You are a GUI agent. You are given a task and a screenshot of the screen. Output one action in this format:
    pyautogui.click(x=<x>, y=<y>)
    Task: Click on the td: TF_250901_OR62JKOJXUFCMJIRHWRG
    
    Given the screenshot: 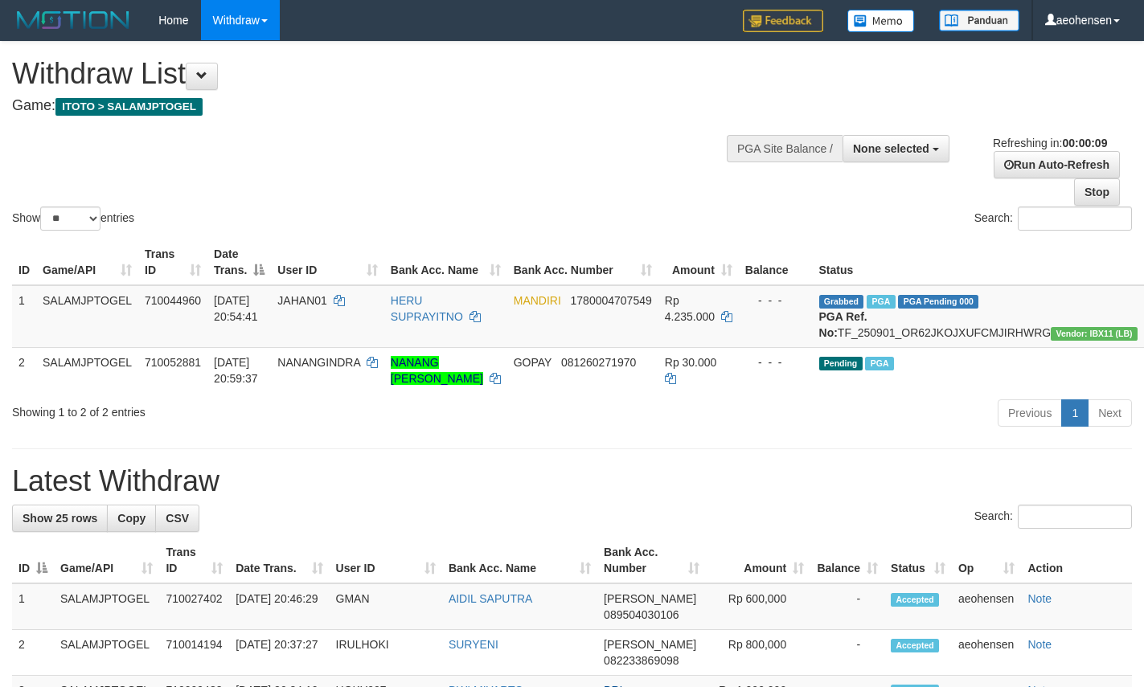 What is the action you would take?
    pyautogui.click(x=979, y=317)
    